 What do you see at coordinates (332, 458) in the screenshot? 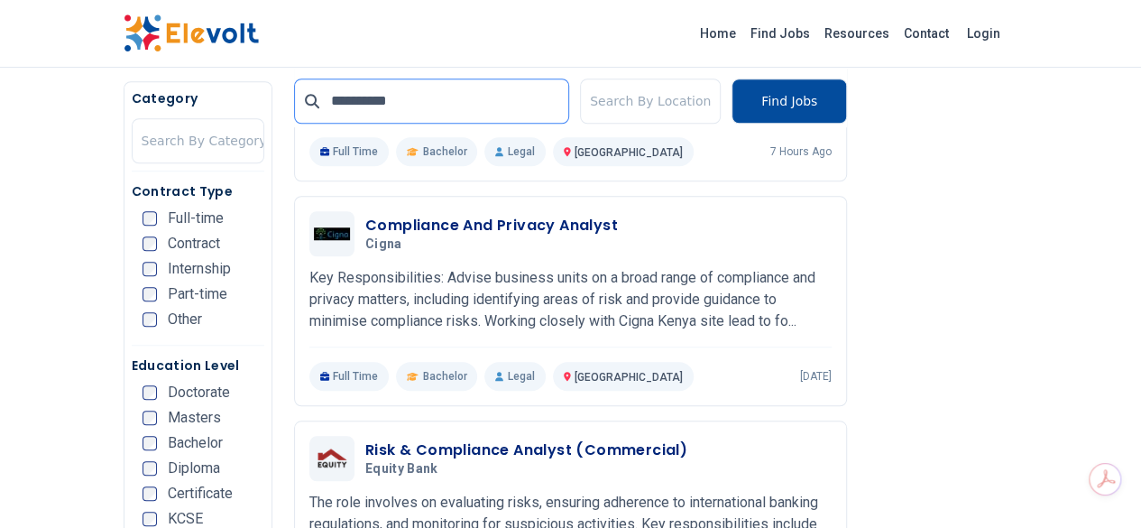
I see `img: Equity Bank` at bounding box center [332, 458].